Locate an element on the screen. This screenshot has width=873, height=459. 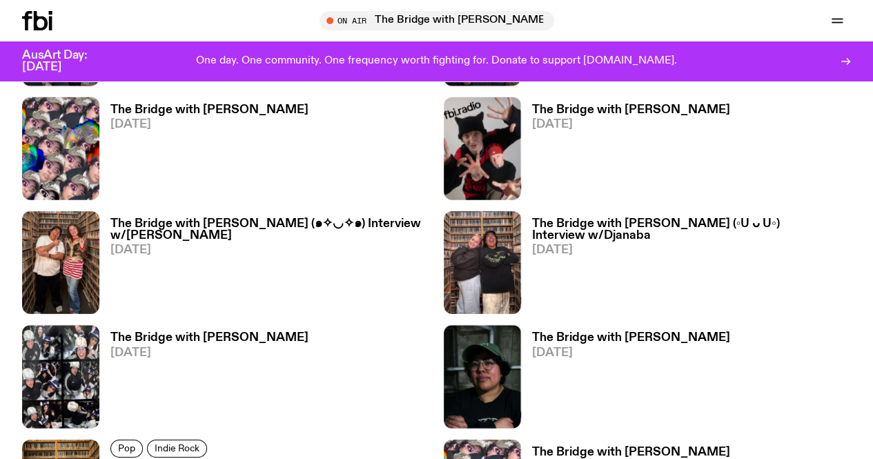
a: Indie Rock is located at coordinates (177, 449).